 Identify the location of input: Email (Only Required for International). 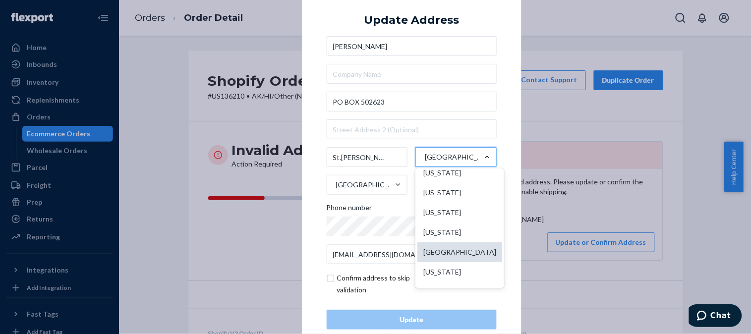
(411, 254).